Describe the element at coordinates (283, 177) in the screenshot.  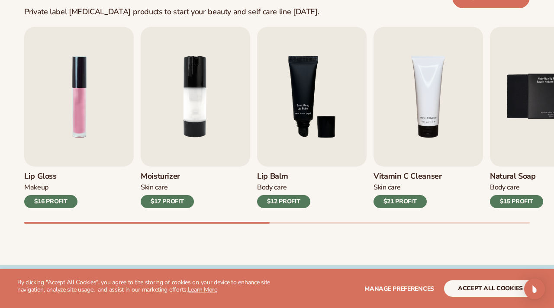
I see `h3: Lip Balm` at that location.